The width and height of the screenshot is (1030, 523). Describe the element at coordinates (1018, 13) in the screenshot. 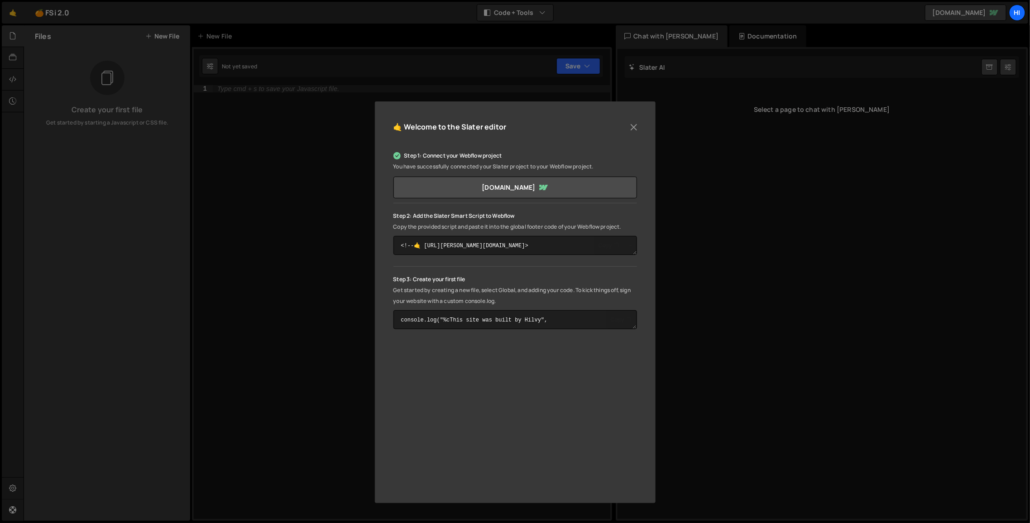

I see `div: Hi` at that location.